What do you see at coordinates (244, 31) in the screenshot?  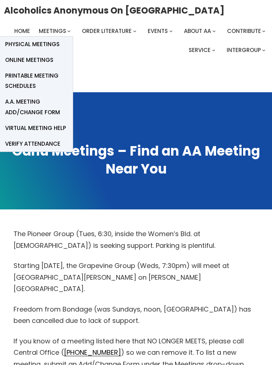 I see `span: Contribute` at bounding box center [244, 31].